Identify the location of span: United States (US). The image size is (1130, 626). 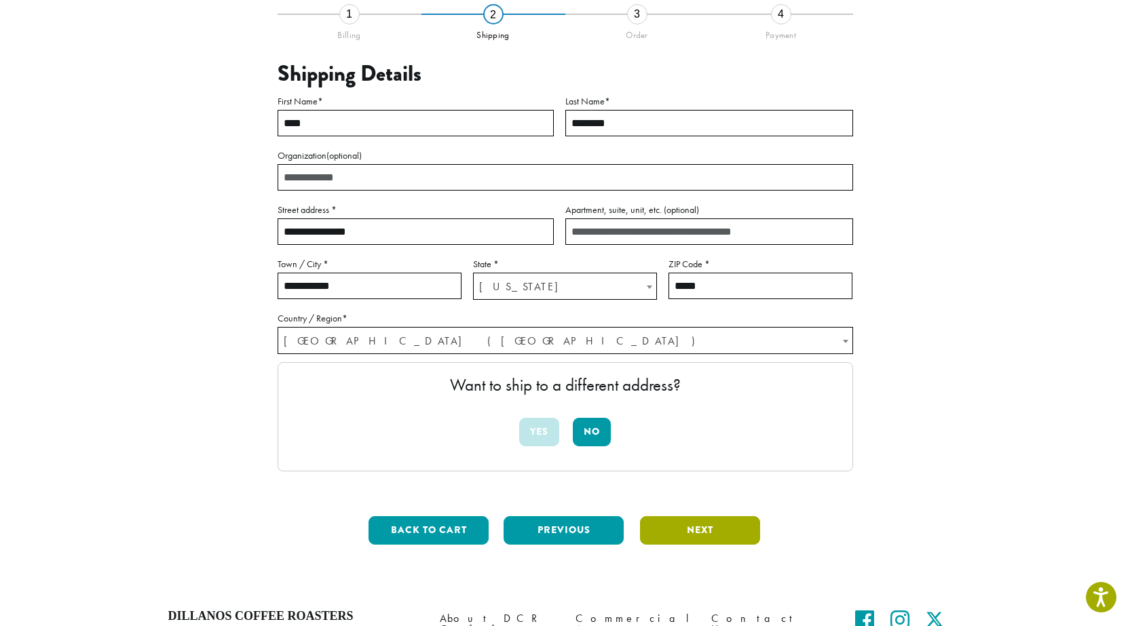
(565, 341).